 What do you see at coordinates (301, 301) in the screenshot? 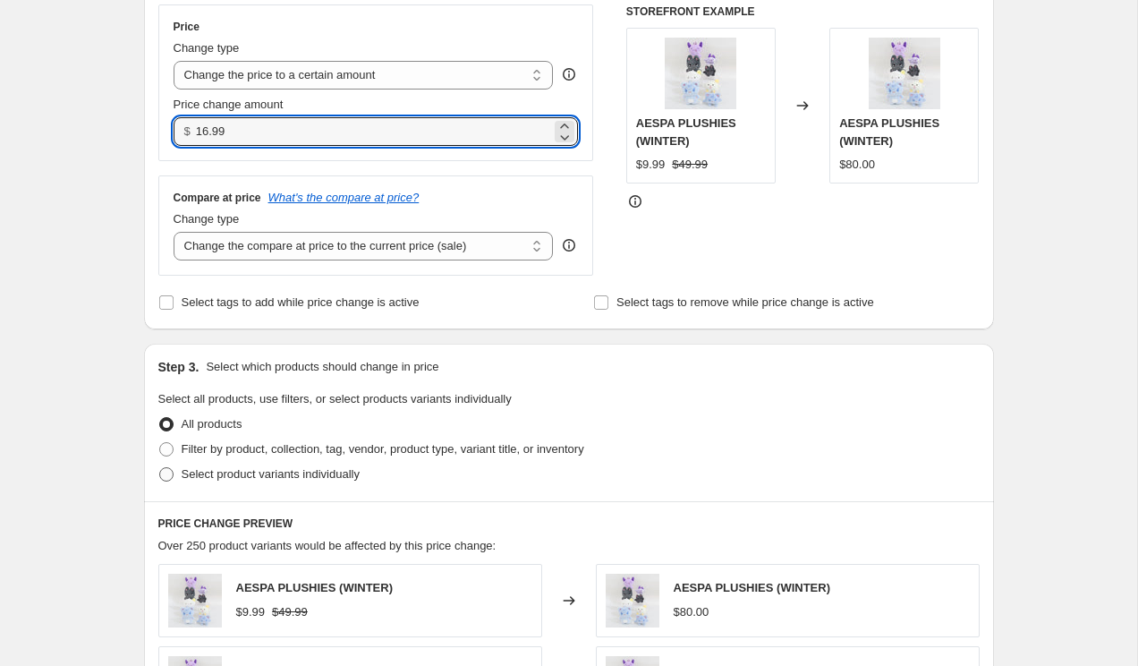
I see `span: Select tags to add while price change is active` at bounding box center [301, 301].